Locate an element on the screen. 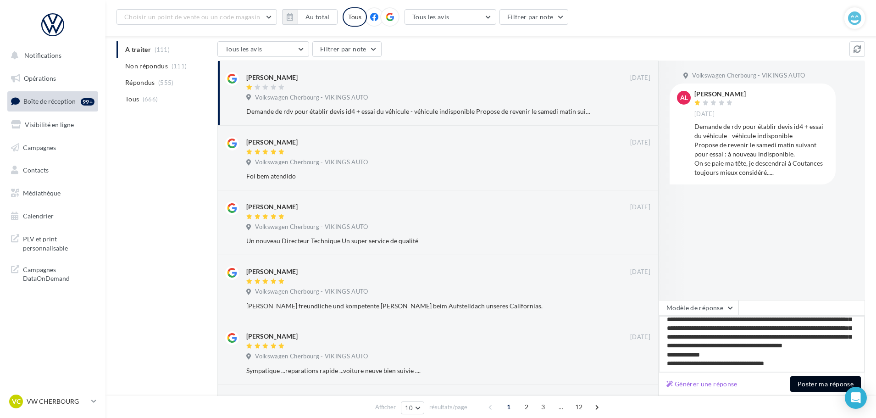  span: Non répondus is located at coordinates (146, 66).